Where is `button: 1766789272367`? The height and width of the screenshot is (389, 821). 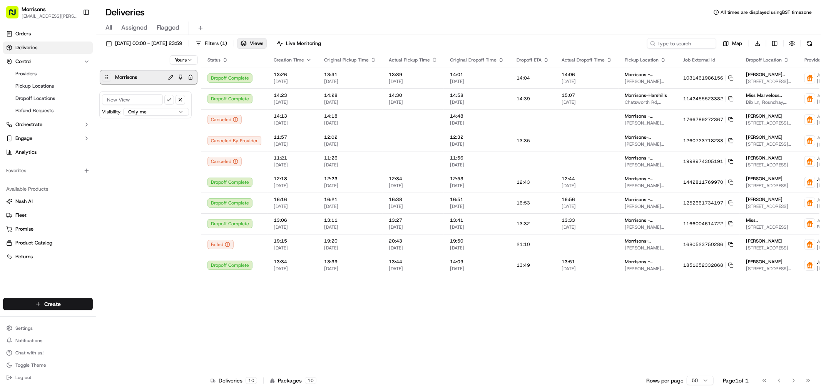 button: 1766789272367 is located at coordinates (708, 120).